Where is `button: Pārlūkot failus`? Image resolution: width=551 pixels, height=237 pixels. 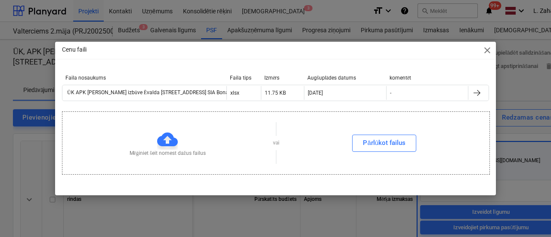
button: Pārlūkot failus is located at coordinates (384, 143).